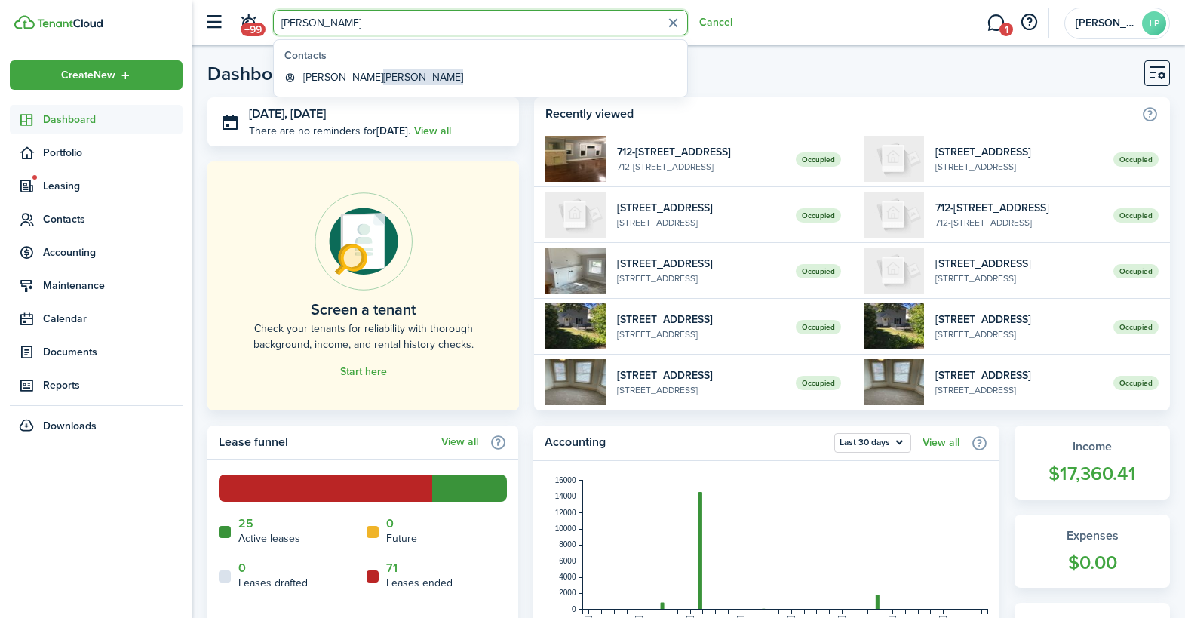 Image resolution: width=1185 pixels, height=618 pixels. Describe the element at coordinates (253, 73) in the screenshot. I see `header-page-title: Dashboard` at that location.